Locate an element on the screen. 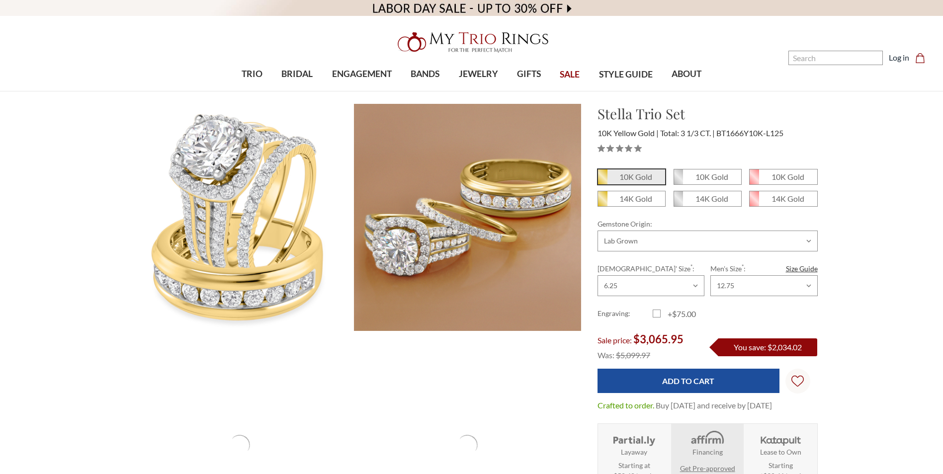 The height and width of the screenshot is (474, 943). span: BT1666Y10K-L125 is located at coordinates (749, 133).